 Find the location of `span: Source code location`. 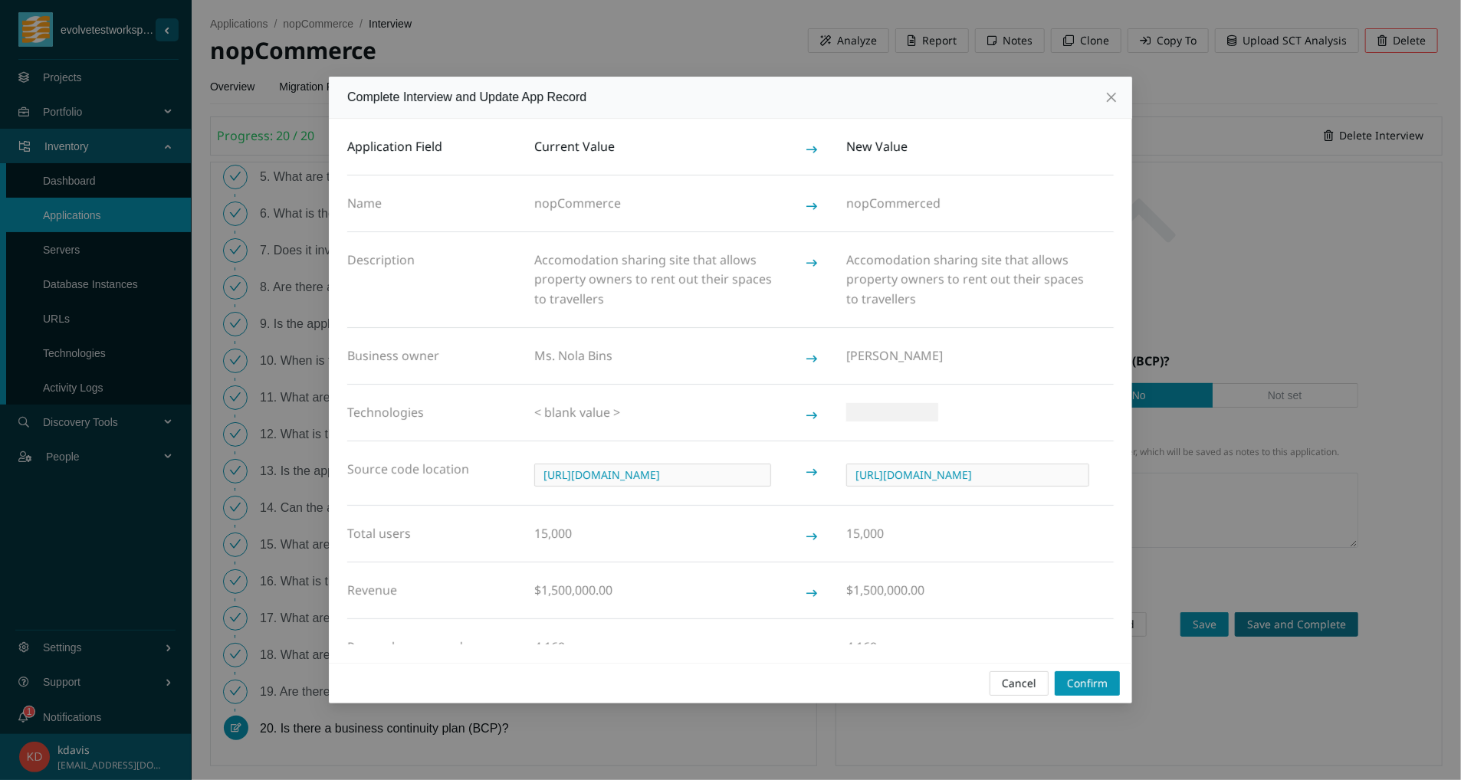

span: Source code location is located at coordinates (408, 469).